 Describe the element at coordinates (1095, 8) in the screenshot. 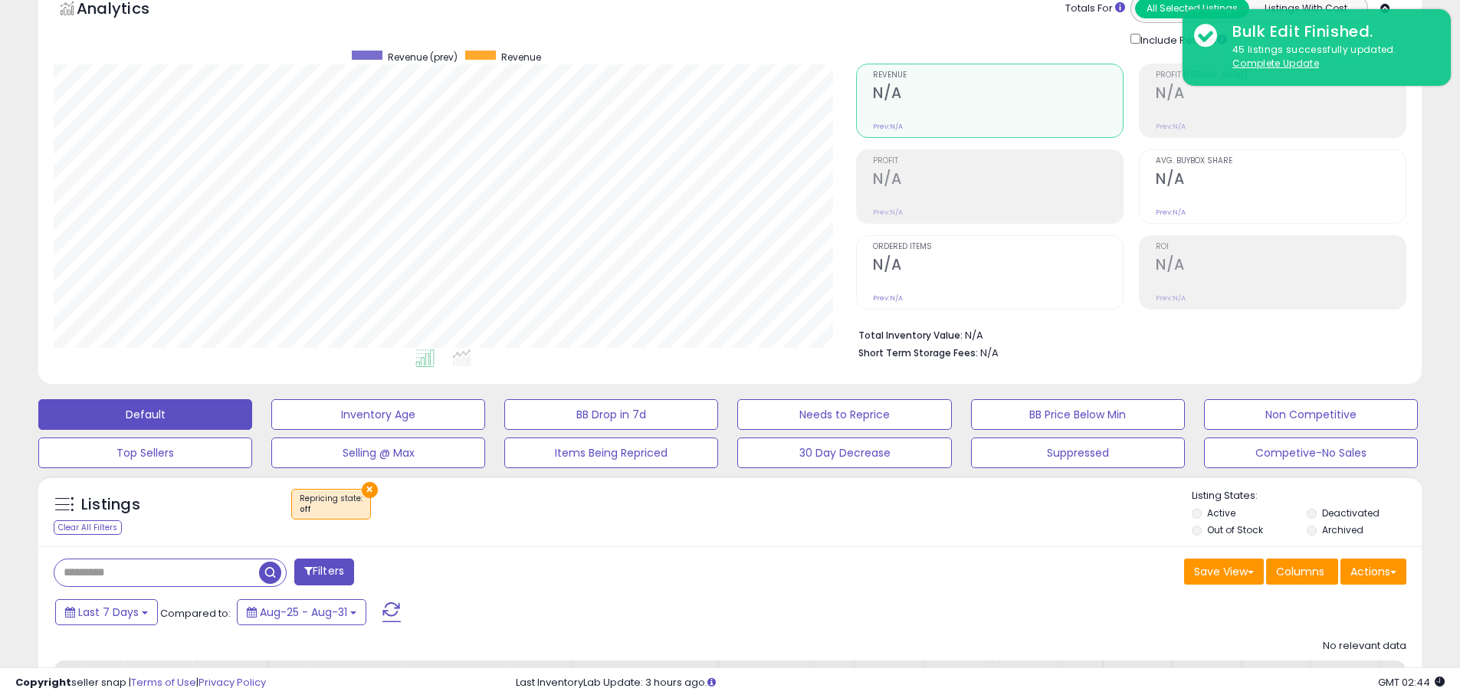

I see `div: Totals For` at that location.